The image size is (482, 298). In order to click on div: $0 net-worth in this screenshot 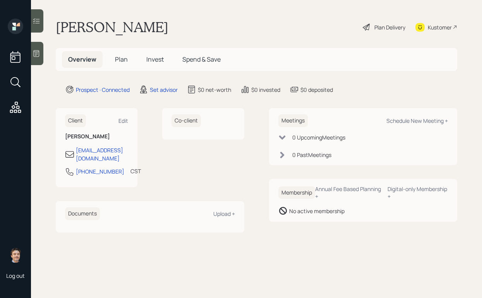, I will do `click(215, 90)`.